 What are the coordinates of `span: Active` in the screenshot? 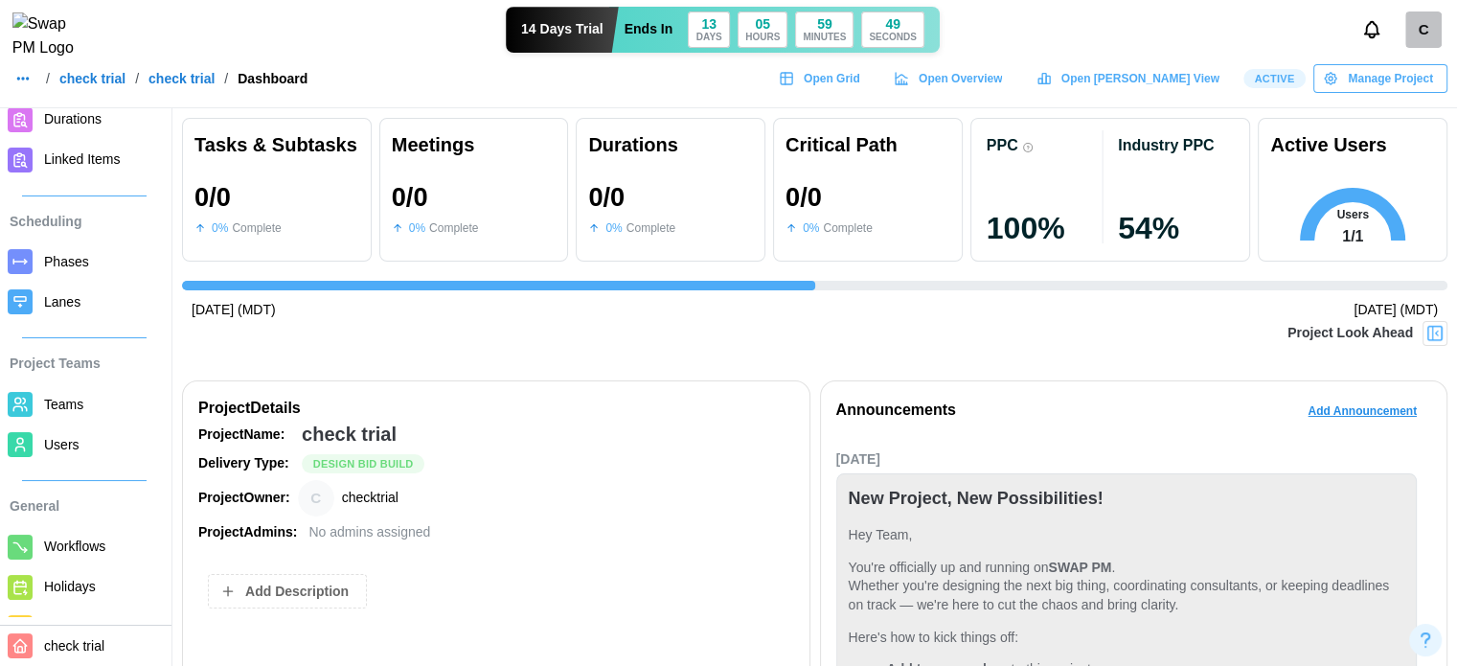 It's located at (1274, 79).